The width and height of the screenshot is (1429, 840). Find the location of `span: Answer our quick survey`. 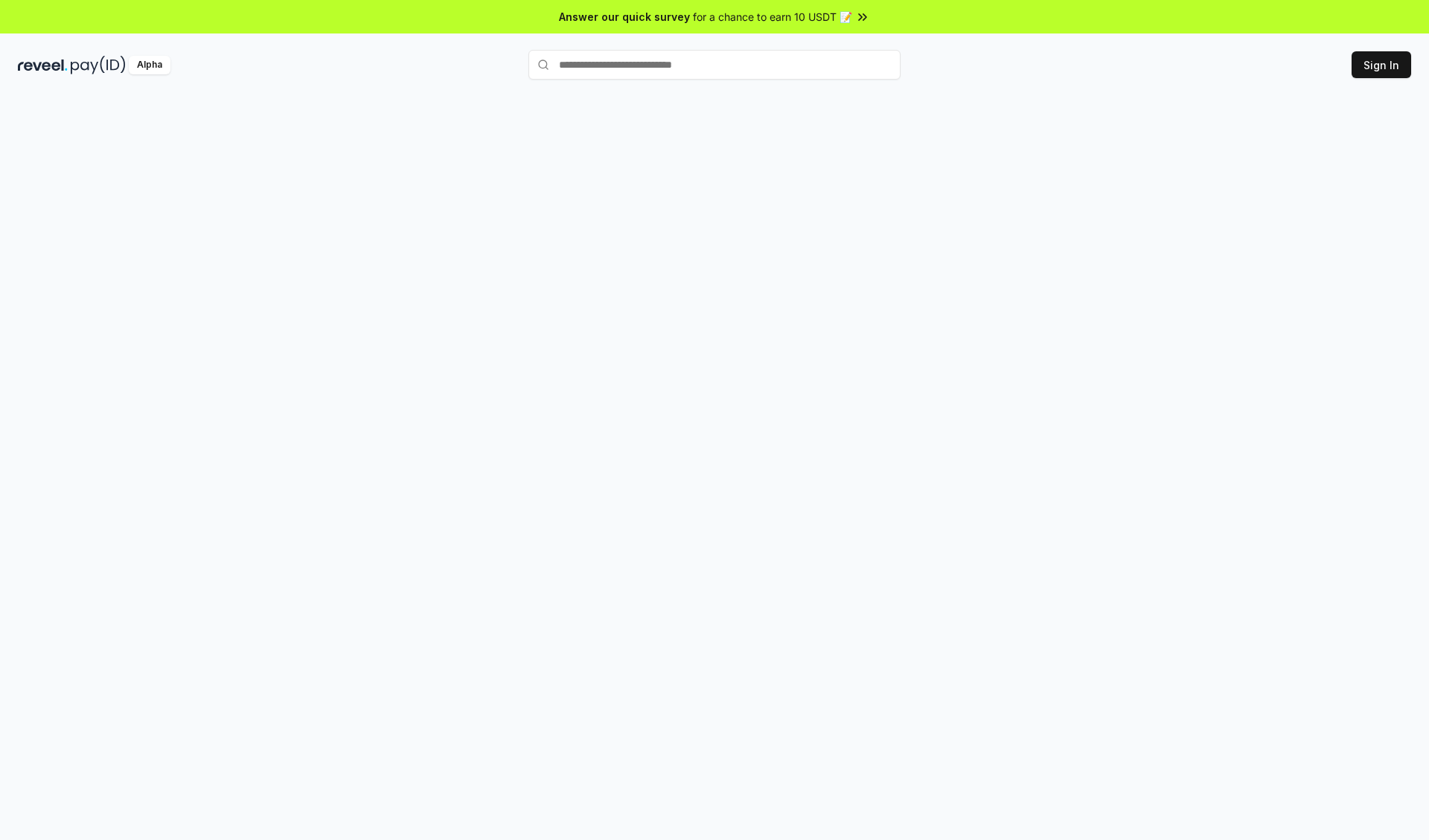

span: Answer our quick survey is located at coordinates (624, 17).